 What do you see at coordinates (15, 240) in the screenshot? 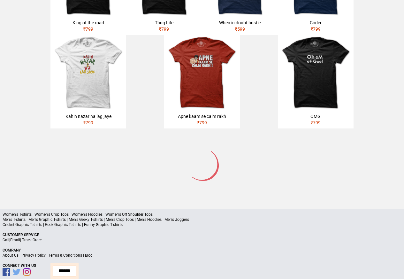
I see `a: Email` at bounding box center [15, 240].